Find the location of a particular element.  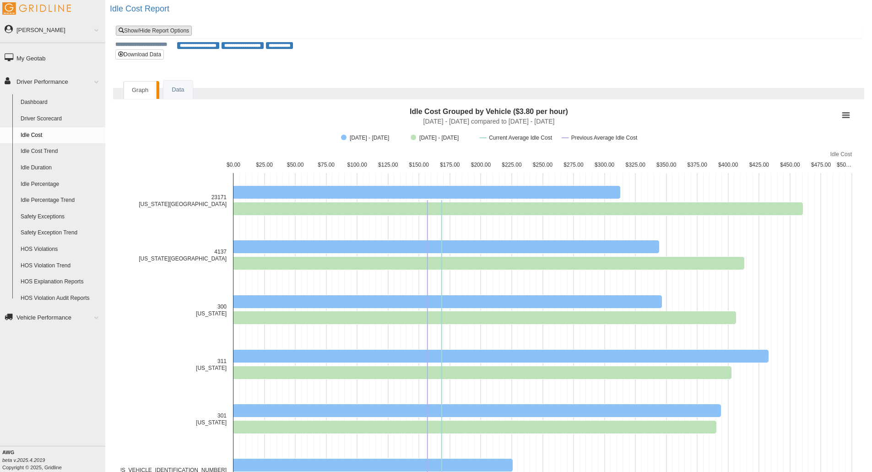

text: $200.00 is located at coordinates (481, 165).